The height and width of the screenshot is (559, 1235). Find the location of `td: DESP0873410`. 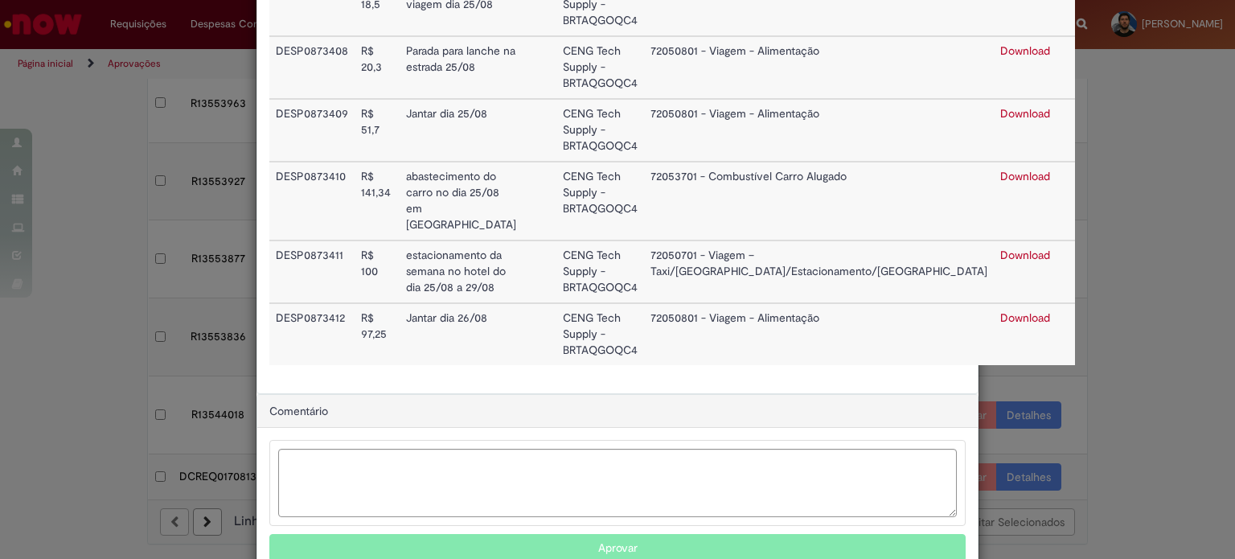

td: DESP0873410 is located at coordinates (312, 201).